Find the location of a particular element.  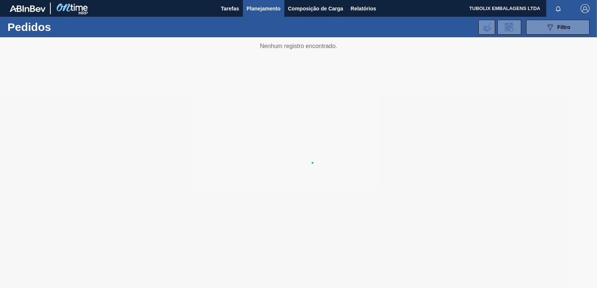

h1: Pedidos is located at coordinates (62, 27).